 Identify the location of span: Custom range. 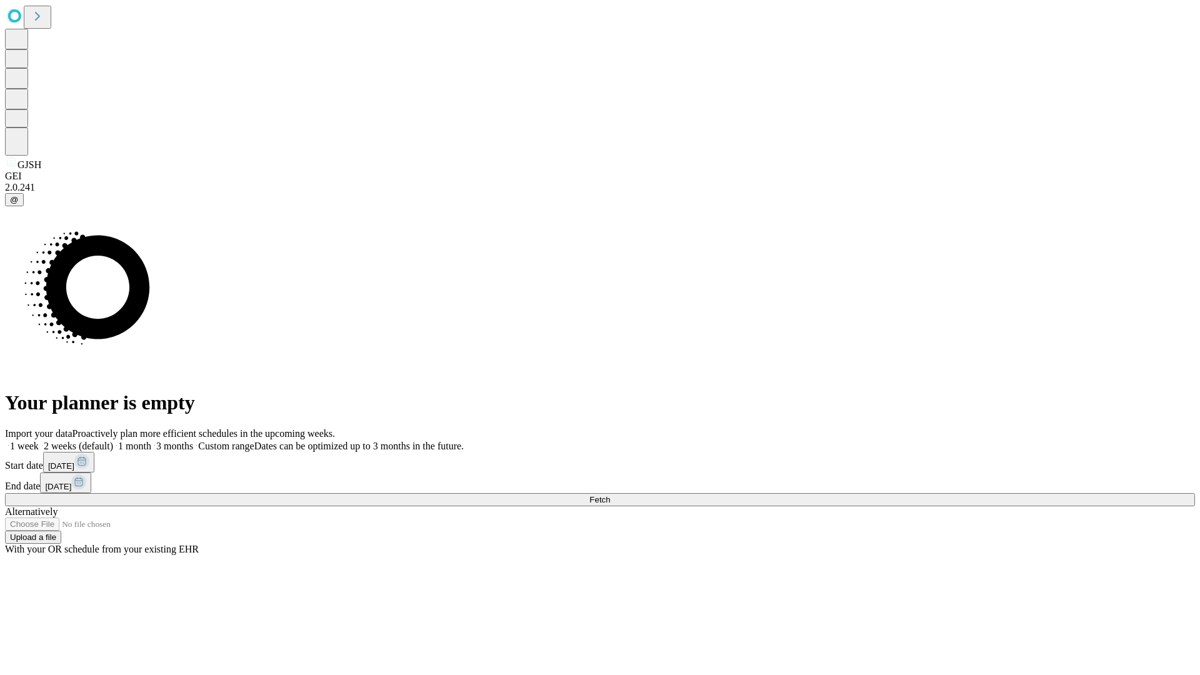
(226, 446).